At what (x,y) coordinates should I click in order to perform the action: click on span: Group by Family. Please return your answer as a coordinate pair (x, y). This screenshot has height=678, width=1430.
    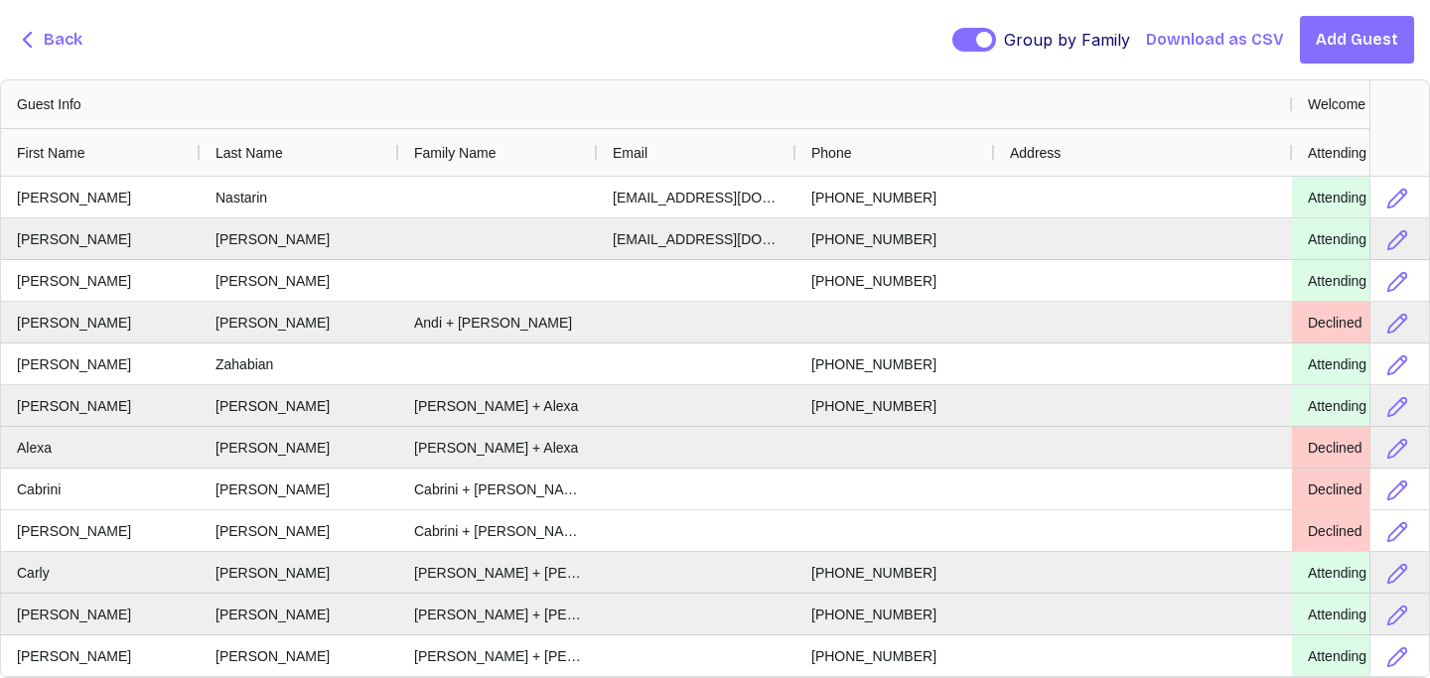
    Looking at the image, I should click on (1067, 40).